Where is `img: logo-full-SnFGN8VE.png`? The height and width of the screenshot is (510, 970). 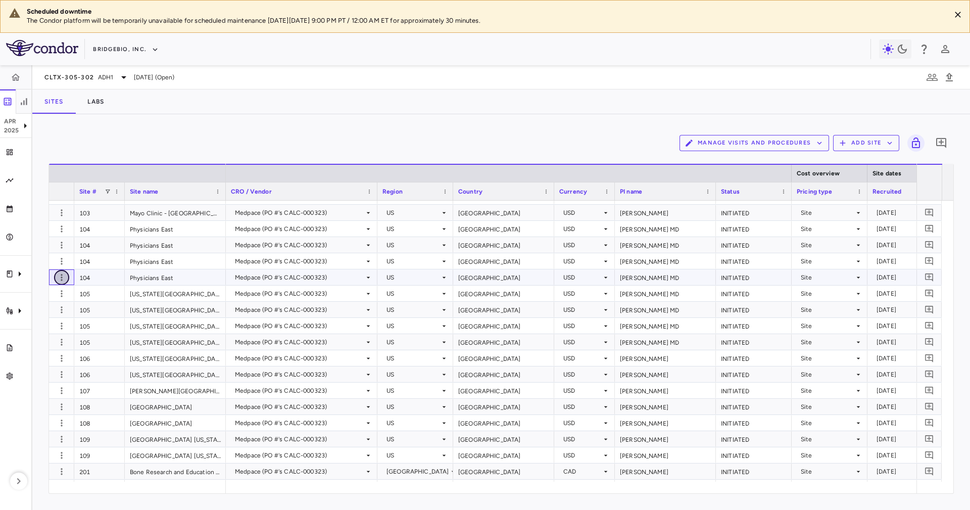
img: logo-full-SnFGN8VE.png is located at coordinates (42, 48).